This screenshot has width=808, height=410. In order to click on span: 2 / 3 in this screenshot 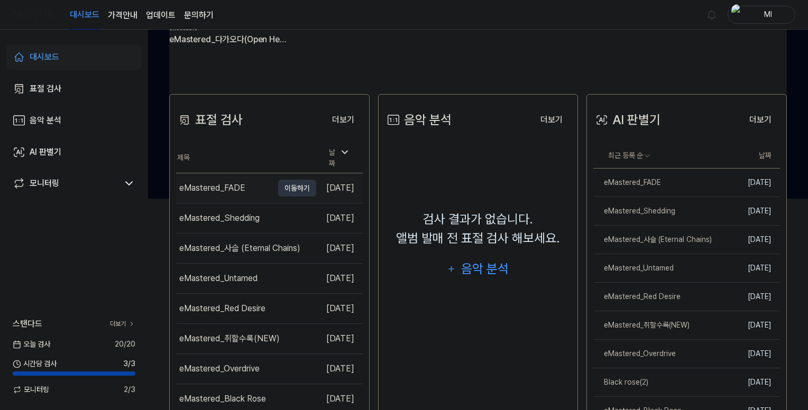, I will do `click(130, 390)`.